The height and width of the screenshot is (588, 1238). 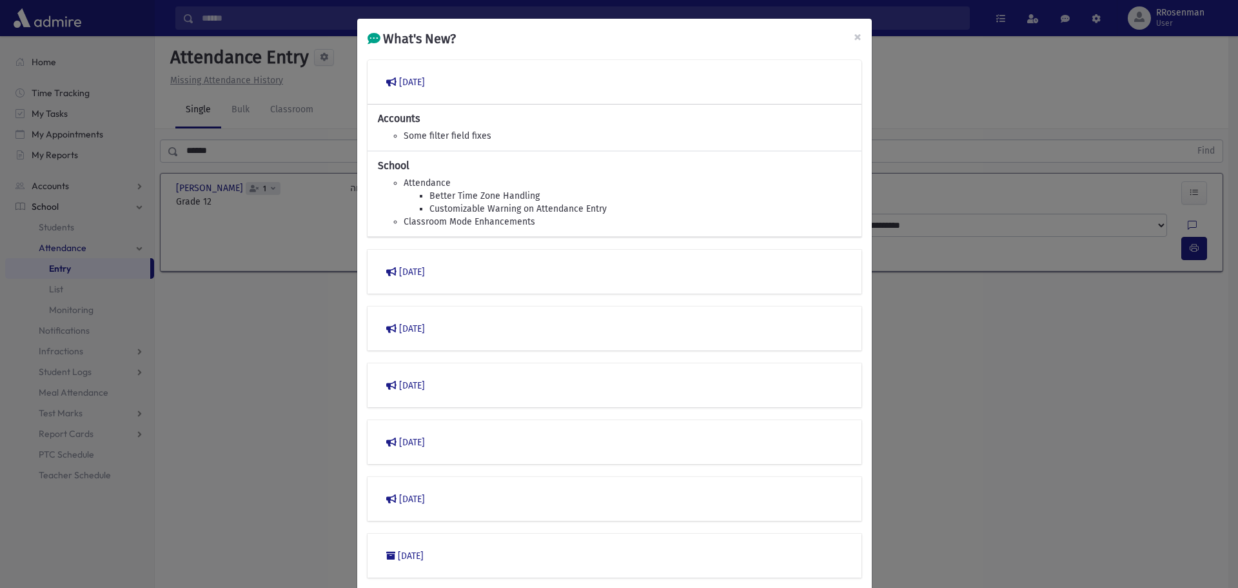 I want to click on button: Close, so click(x=858, y=37).